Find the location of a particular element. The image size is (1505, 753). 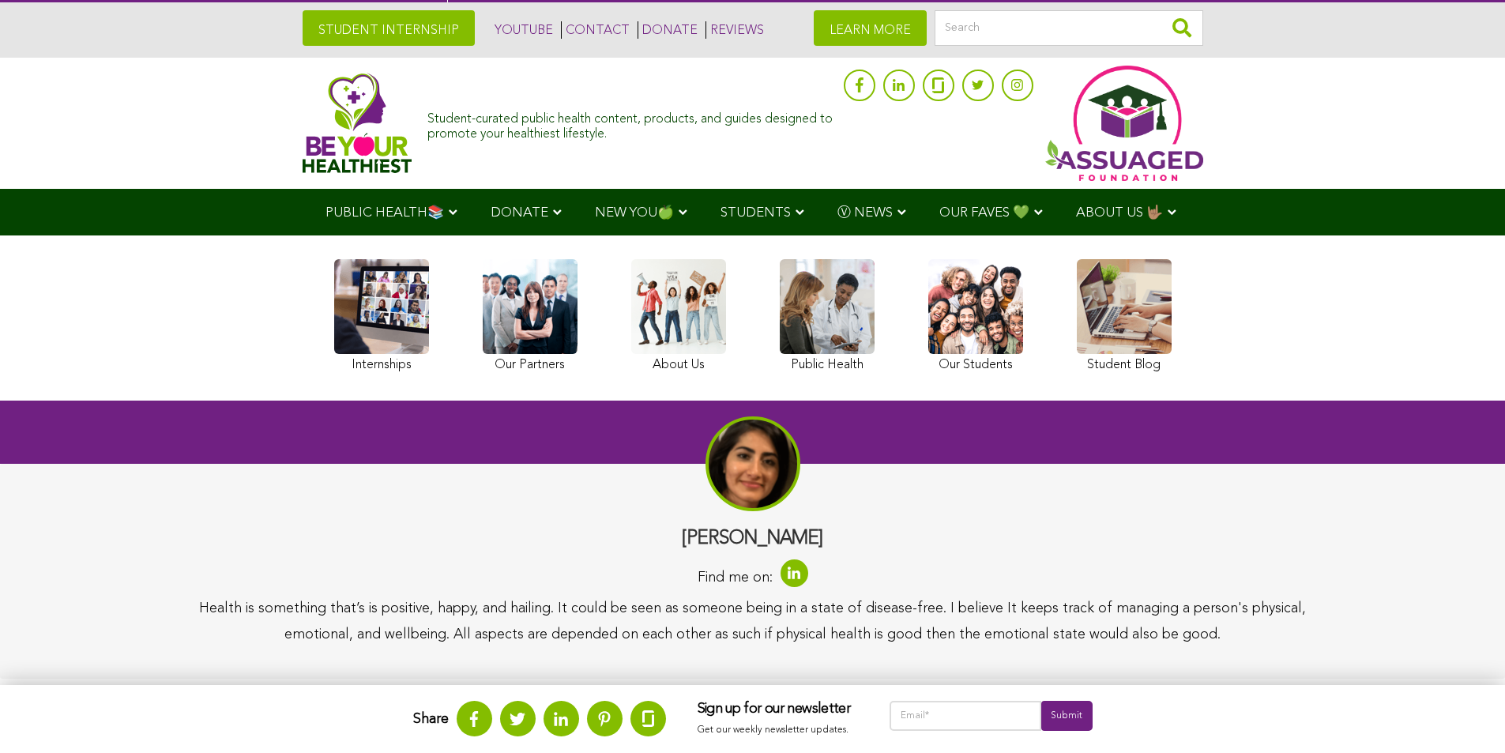

span: Find me on: is located at coordinates (735, 578).